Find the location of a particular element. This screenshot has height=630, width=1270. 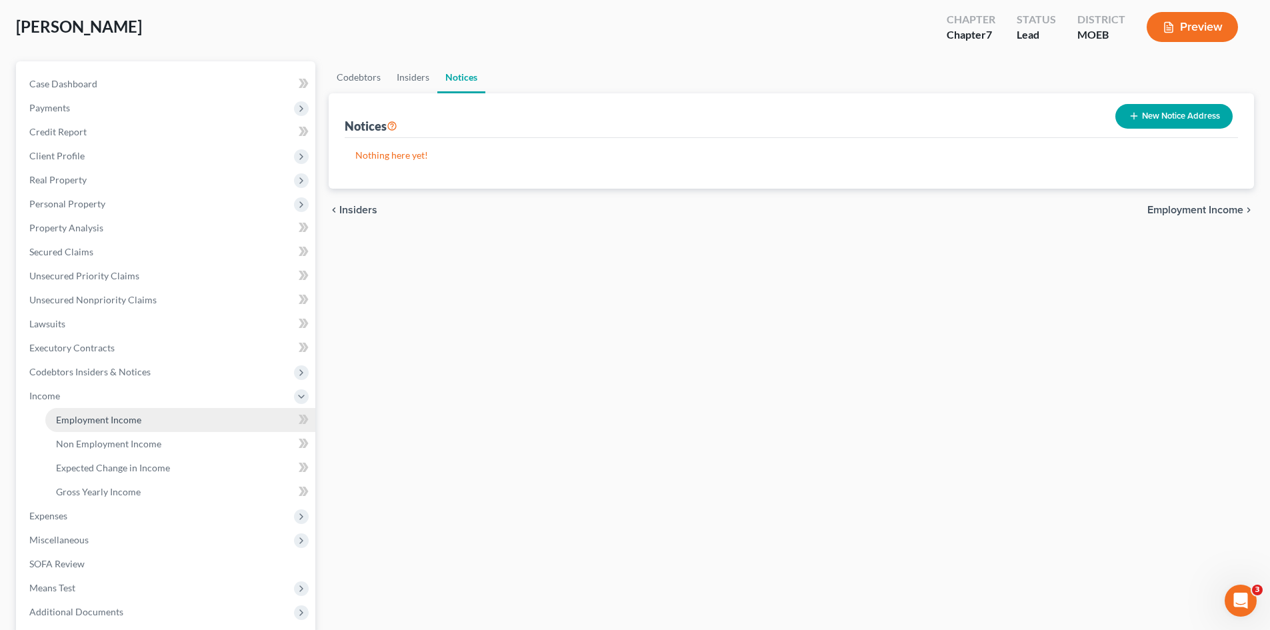

a: Executory Contracts is located at coordinates (167, 348).